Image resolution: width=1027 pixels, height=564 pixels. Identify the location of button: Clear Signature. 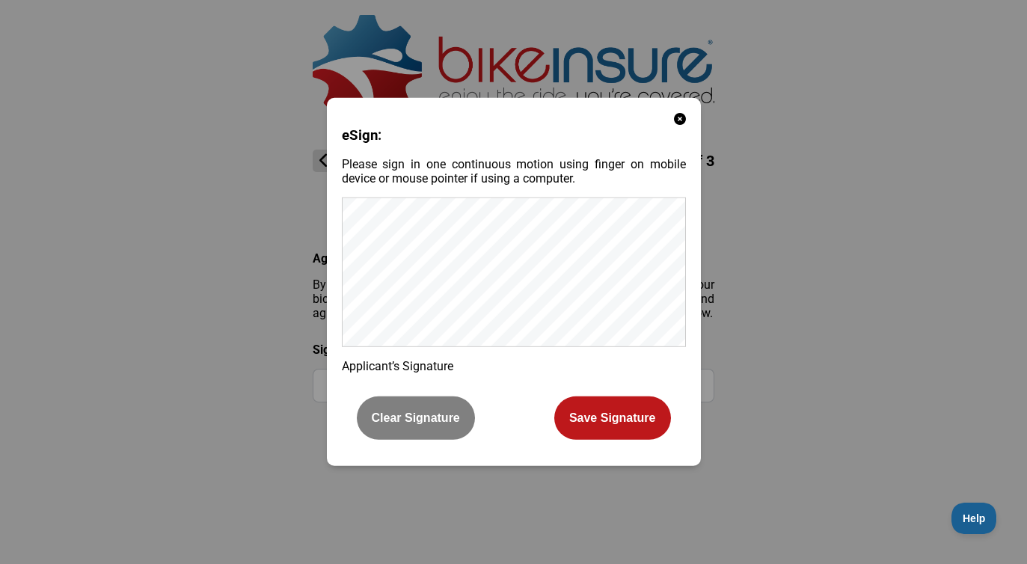
(416, 418).